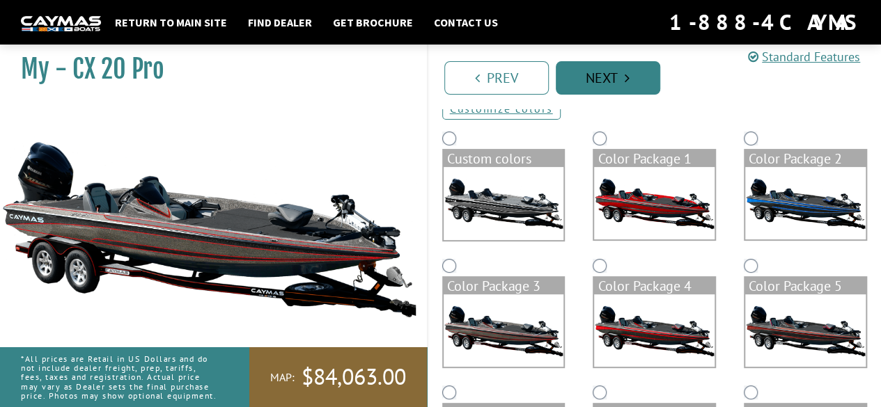  What do you see at coordinates (654, 203) in the screenshot?
I see `img: color_package_322.png` at bounding box center [654, 203].